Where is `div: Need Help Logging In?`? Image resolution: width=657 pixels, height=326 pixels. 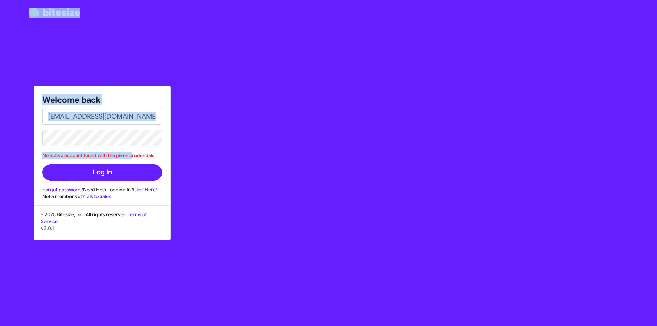
div: Need Help Logging In? is located at coordinates (102, 190).